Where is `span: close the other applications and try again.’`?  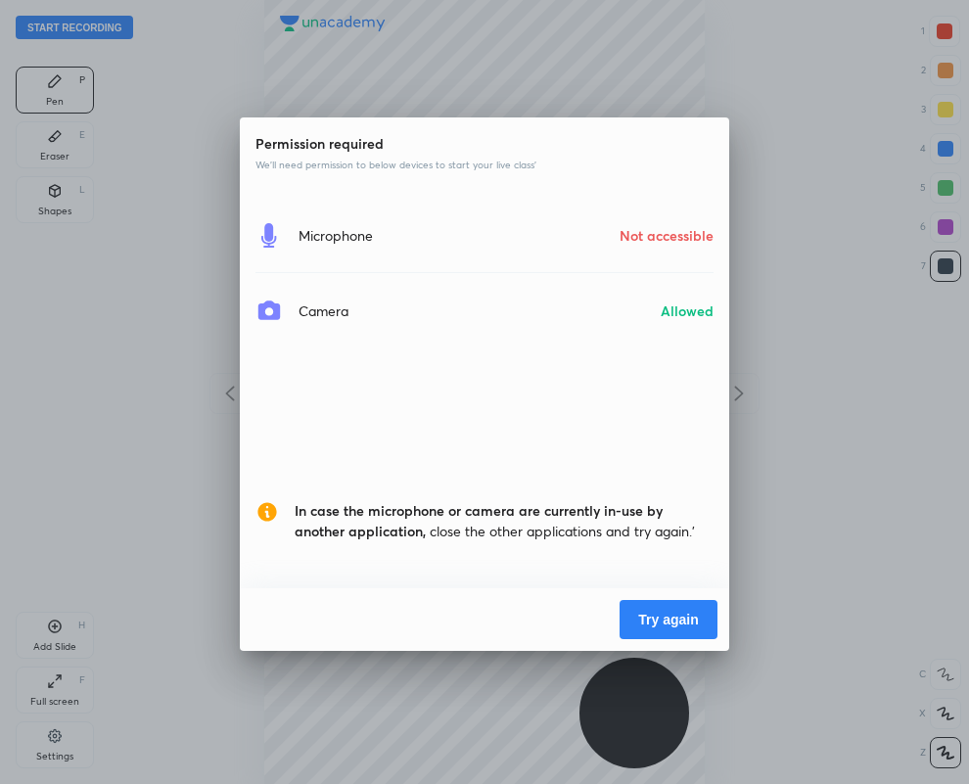 span: close the other applications and try again.’ is located at coordinates (504, 521).